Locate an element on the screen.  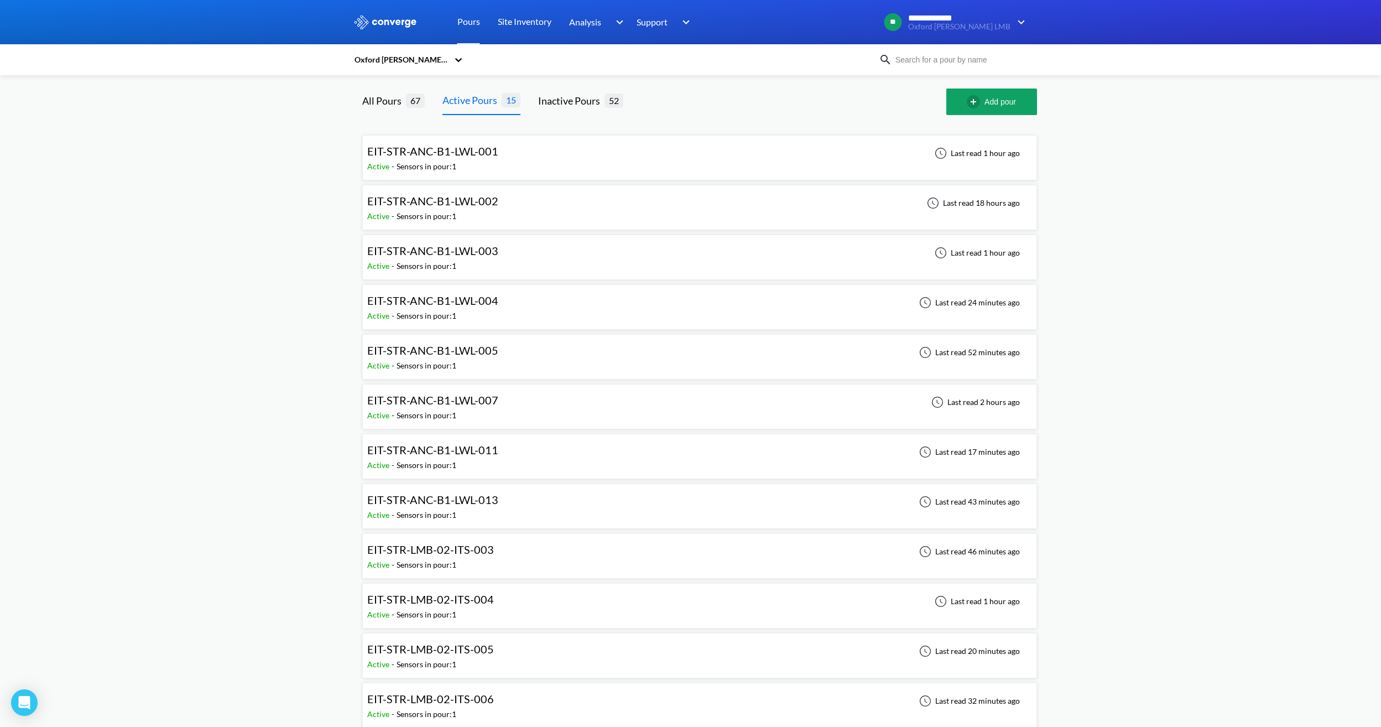
span: EIT-STR-ANC-B1-LWL-007 is located at coordinates (432, 400).